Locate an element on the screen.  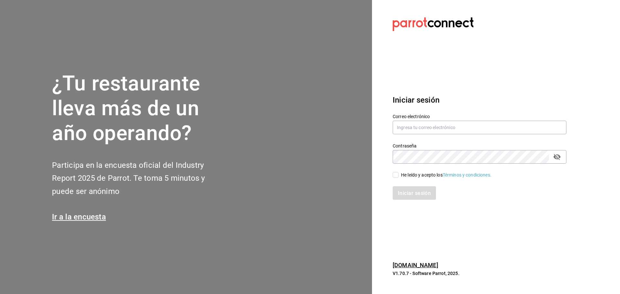
font: Contraseña is located at coordinates (405, 146).